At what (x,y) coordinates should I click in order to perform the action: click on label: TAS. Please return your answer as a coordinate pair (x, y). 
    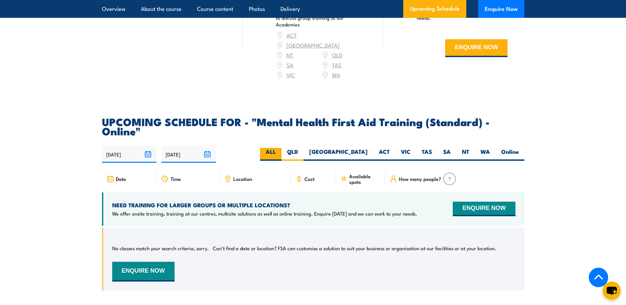
    Looking at the image, I should click on (427, 154).